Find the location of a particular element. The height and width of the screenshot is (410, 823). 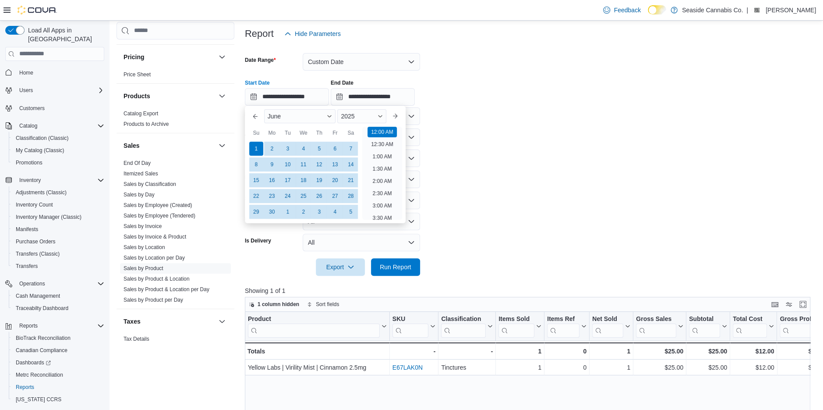

a: Sales by Location is located at coordinates (144, 247).